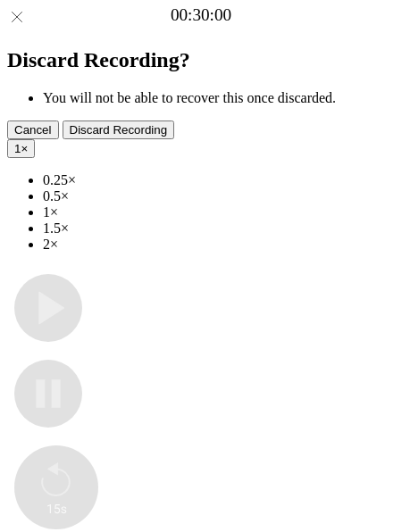 Image resolution: width=402 pixels, height=532 pixels. I want to click on li: 0.5×, so click(219, 197).